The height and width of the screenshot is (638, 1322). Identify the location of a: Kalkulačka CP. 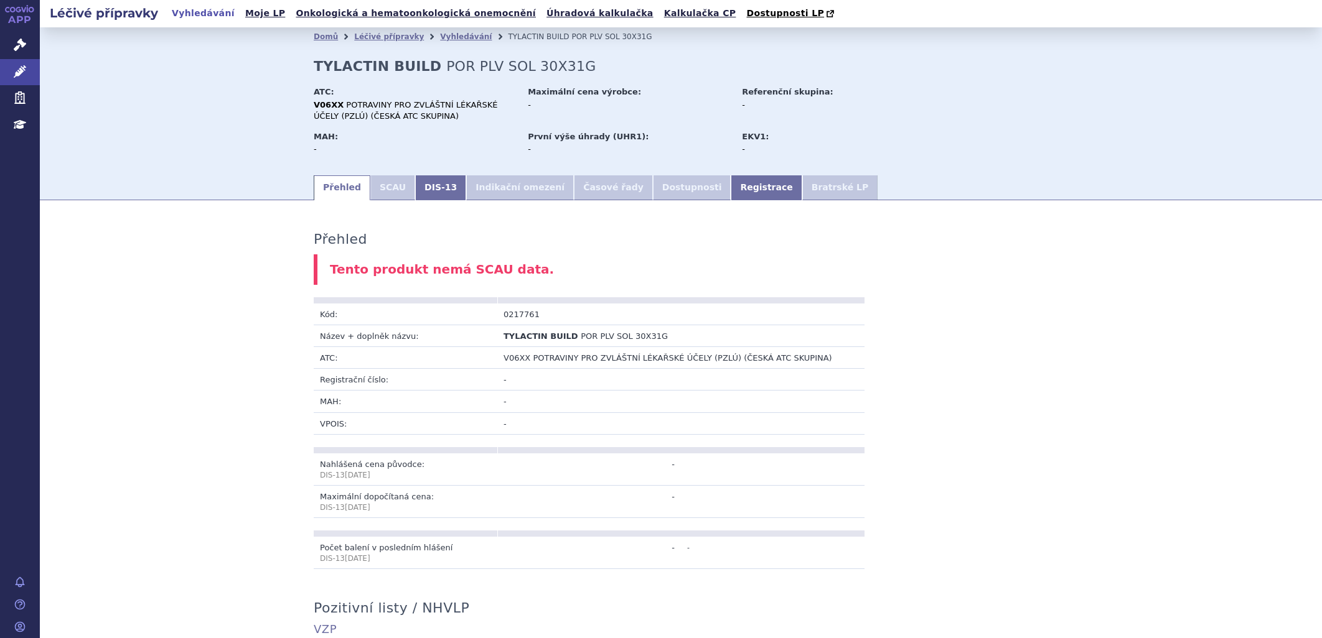
(700, 13).